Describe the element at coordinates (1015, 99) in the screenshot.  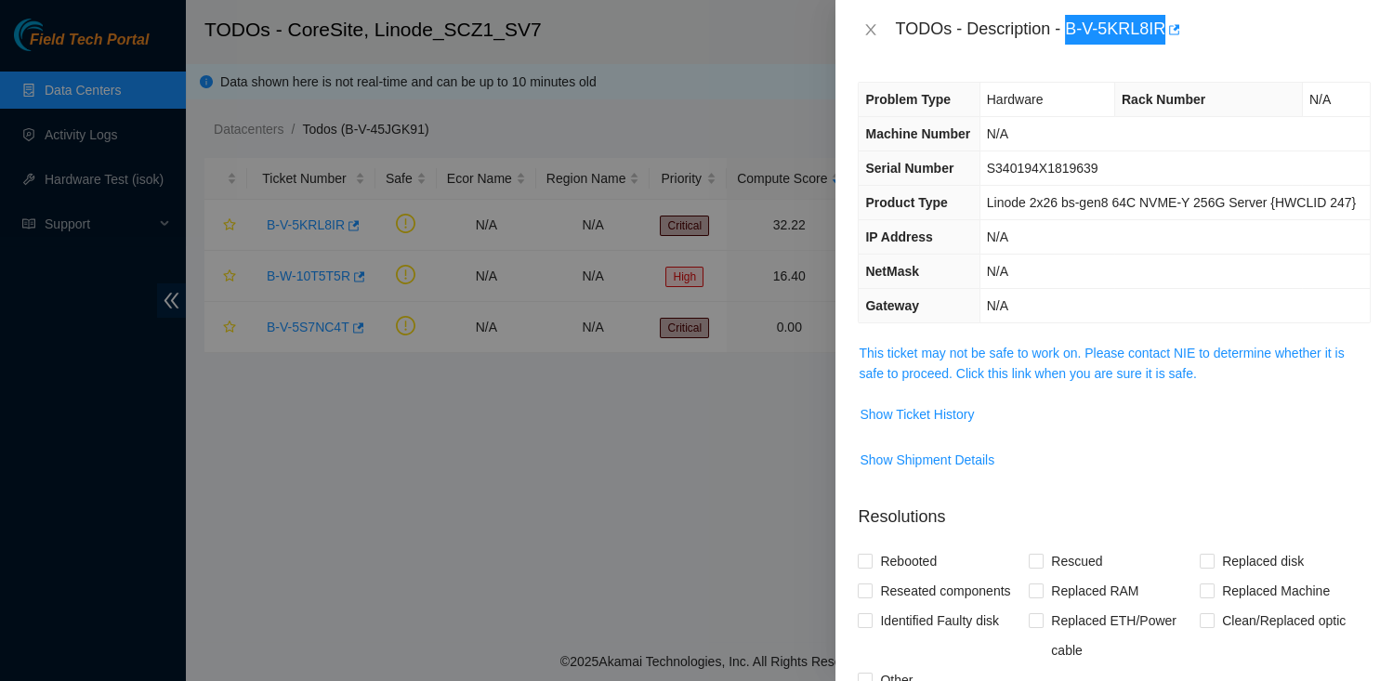
I see `span: Hardware` at that location.